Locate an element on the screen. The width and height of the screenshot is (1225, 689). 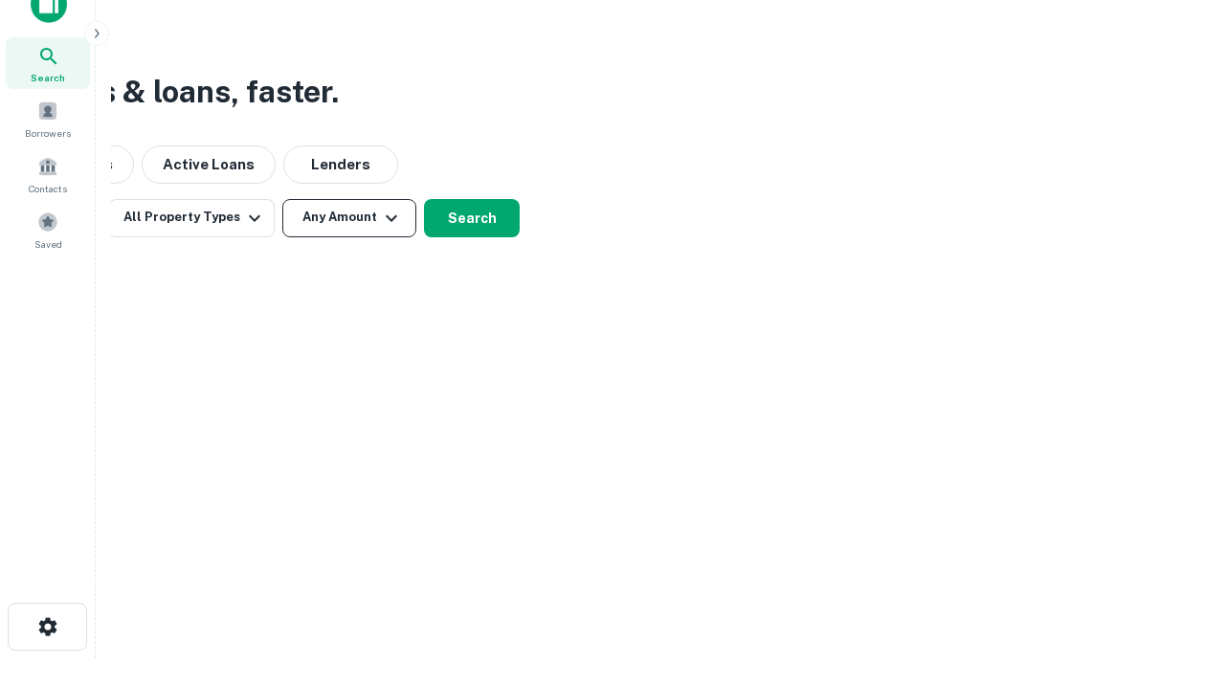
span: Contacts is located at coordinates (48, 189).